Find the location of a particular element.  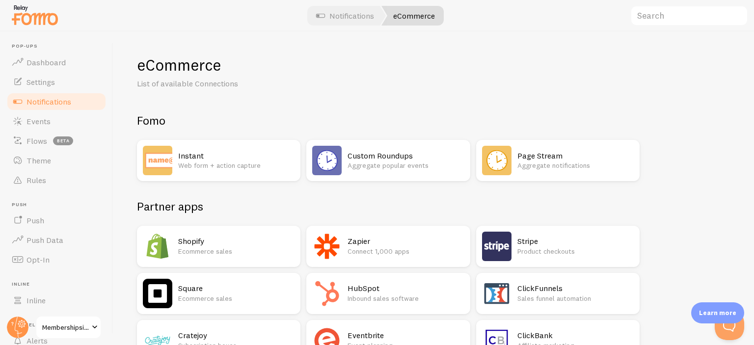

h2: Shopify is located at coordinates (236, 241).